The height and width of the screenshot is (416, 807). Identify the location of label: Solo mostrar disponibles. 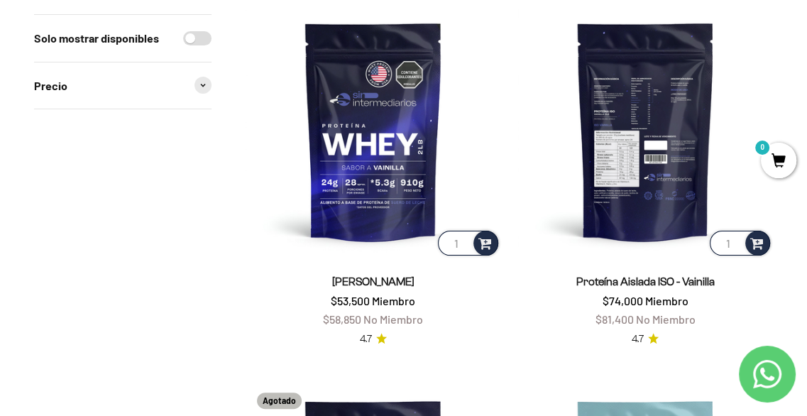
(97, 38).